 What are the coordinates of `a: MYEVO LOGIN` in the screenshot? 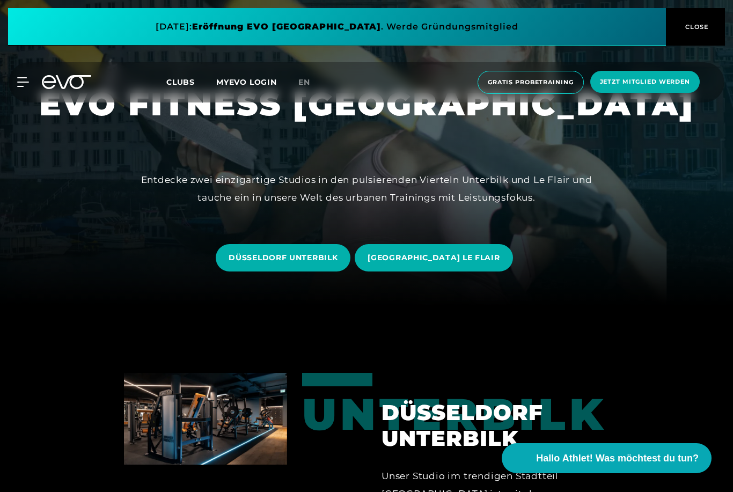 It's located at (246, 82).